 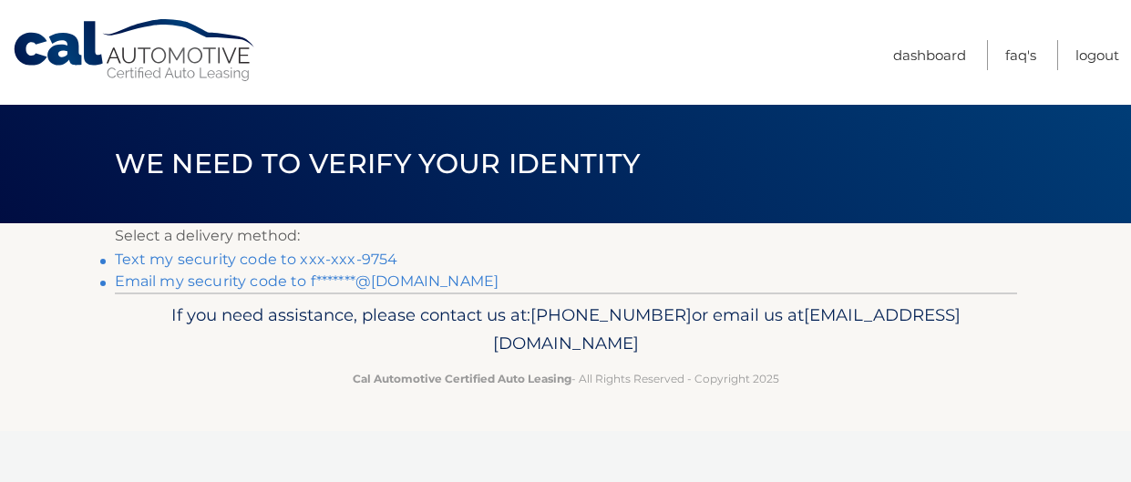 What do you see at coordinates (256, 259) in the screenshot?
I see `a: Text my security code to xxx-xxx-9754` at bounding box center [256, 259].